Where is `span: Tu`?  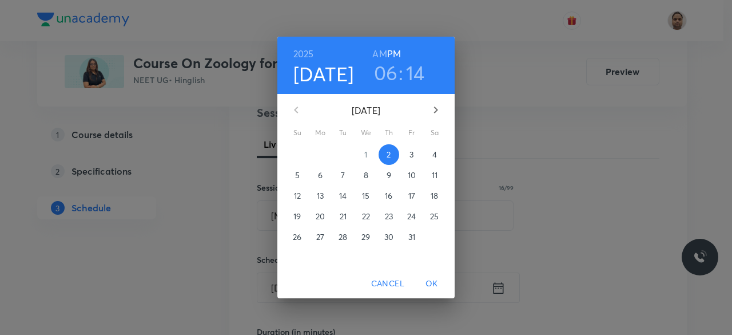 span: Tu is located at coordinates (343, 133).